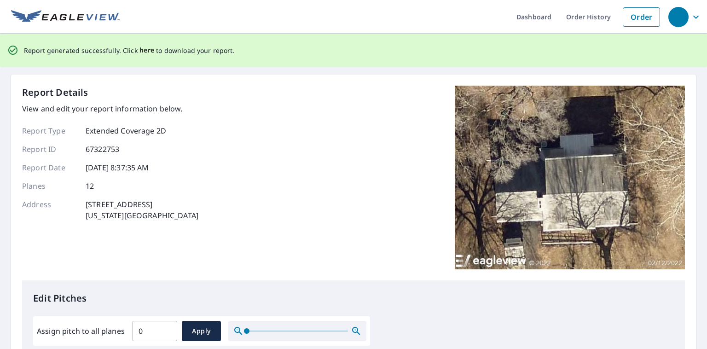  I want to click on span: here, so click(147, 50).